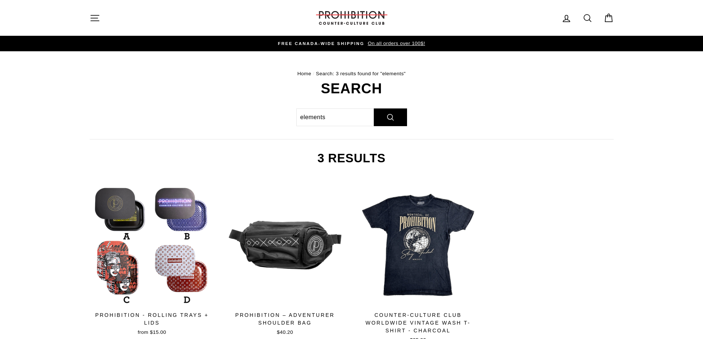 The image size is (703, 339). What do you see at coordinates (361, 73) in the screenshot?
I see `span: Search: 3 results found for "elements"` at bounding box center [361, 73].